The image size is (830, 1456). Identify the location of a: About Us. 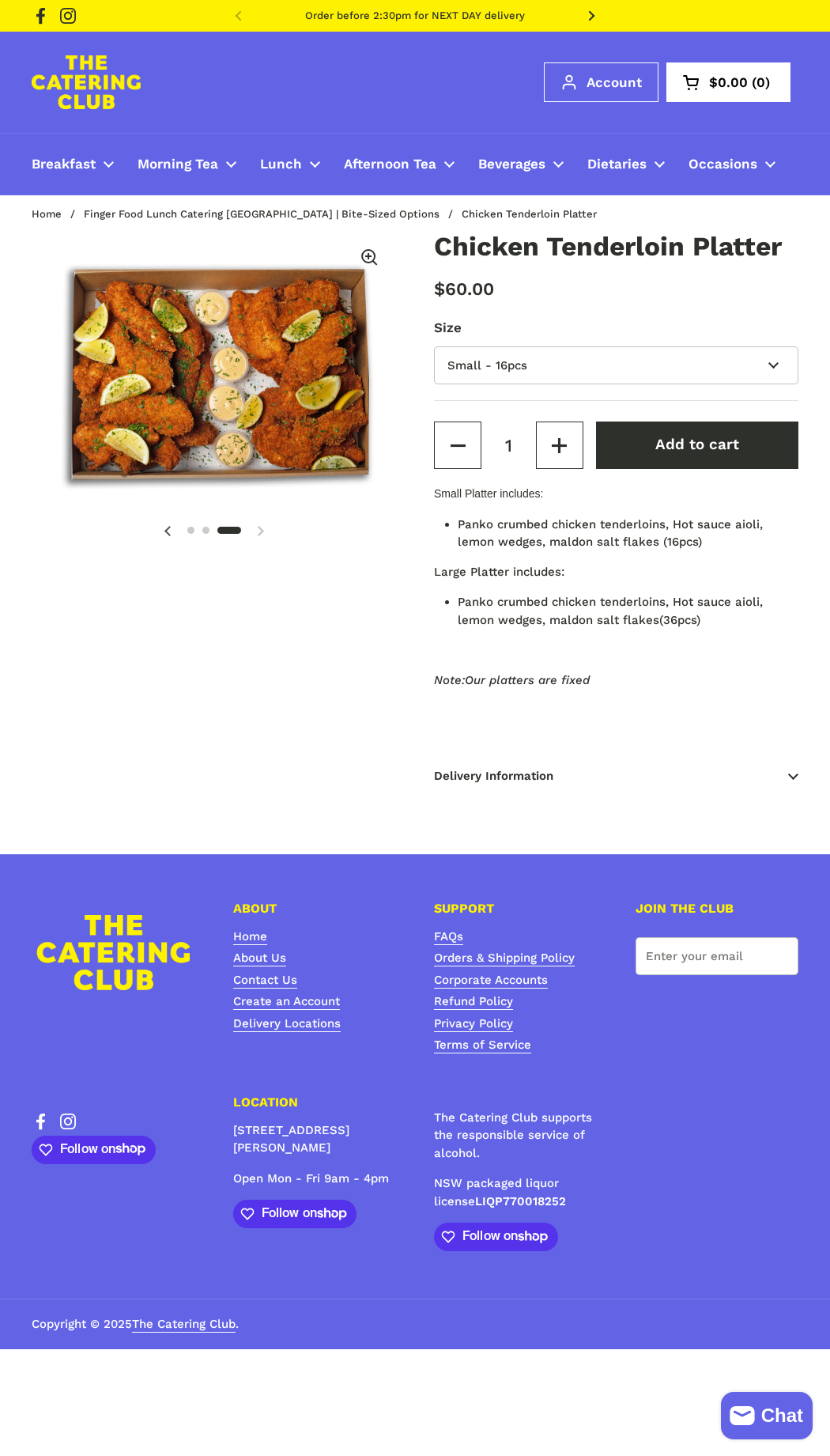
(259, 958).